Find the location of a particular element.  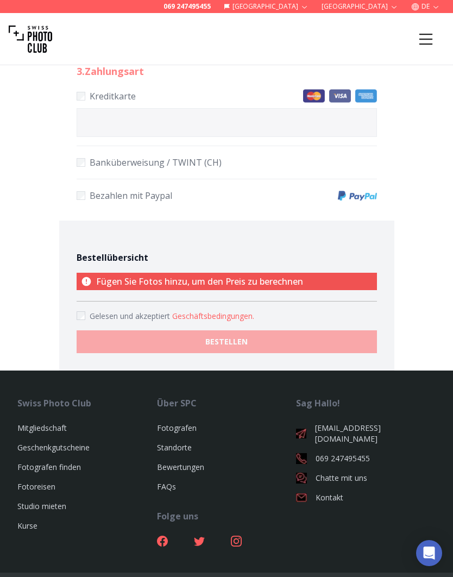

a: Fotografen is located at coordinates (177, 427).